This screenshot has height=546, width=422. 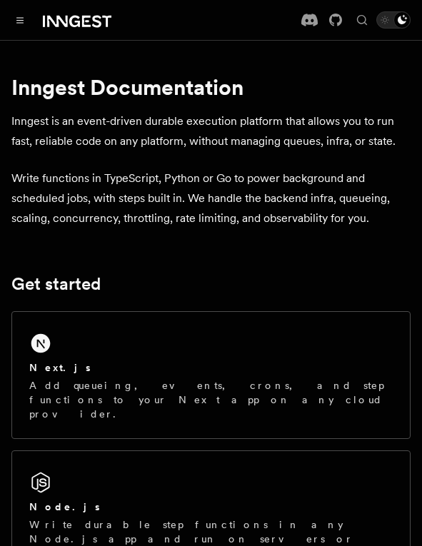 What do you see at coordinates (64, 506) in the screenshot?
I see `h2: Node.js` at bounding box center [64, 506].